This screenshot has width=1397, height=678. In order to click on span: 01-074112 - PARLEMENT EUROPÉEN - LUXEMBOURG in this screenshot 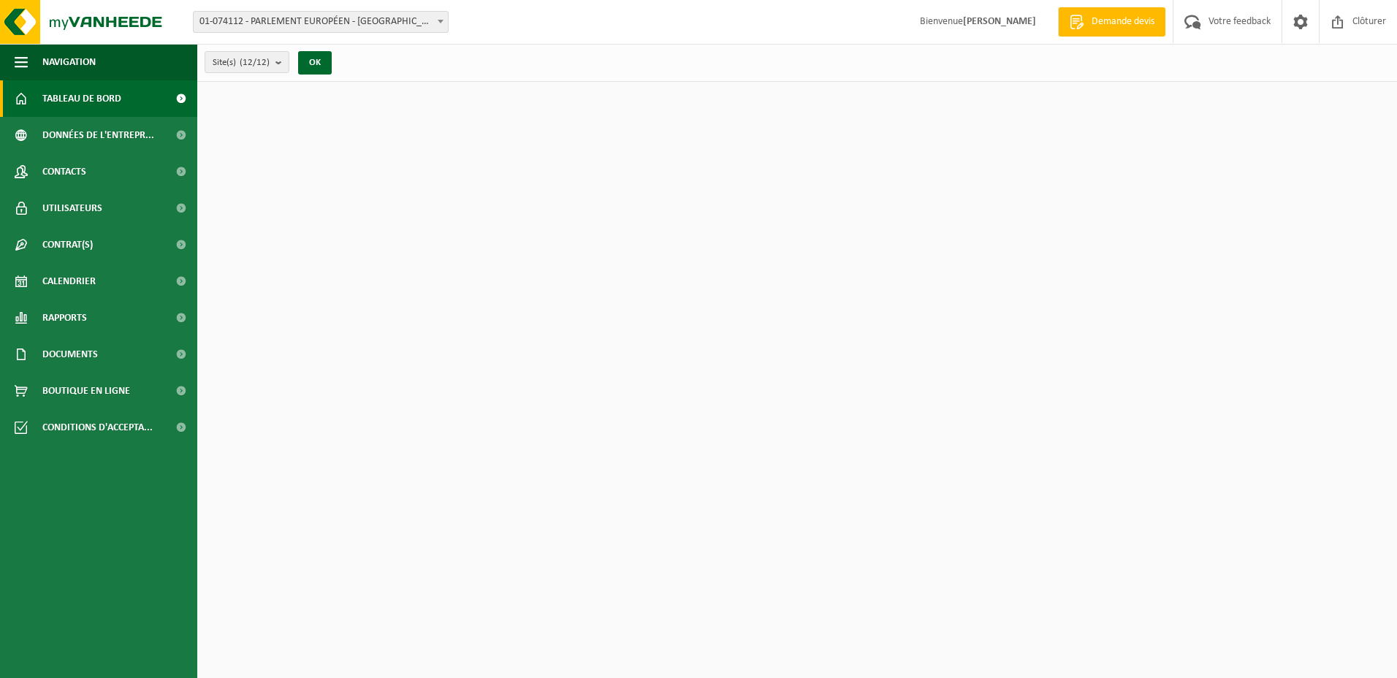, I will do `click(321, 22)`.